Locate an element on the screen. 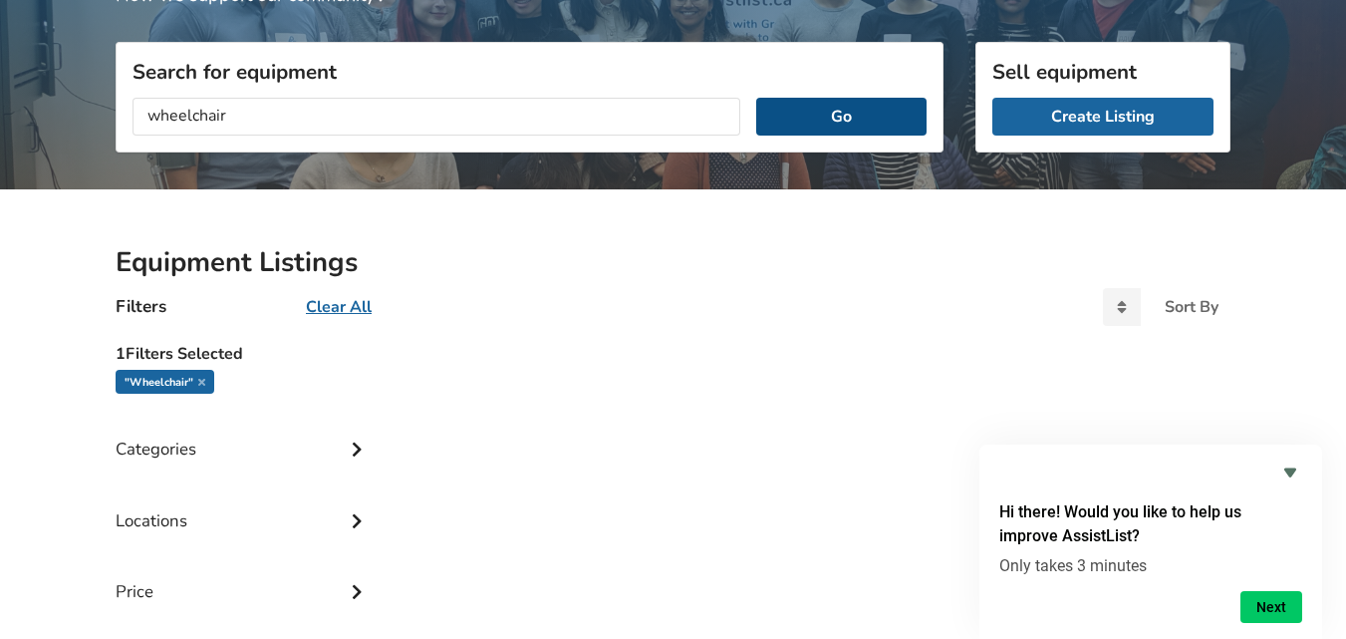  h2: Equipment Listings is located at coordinates (673, 262).